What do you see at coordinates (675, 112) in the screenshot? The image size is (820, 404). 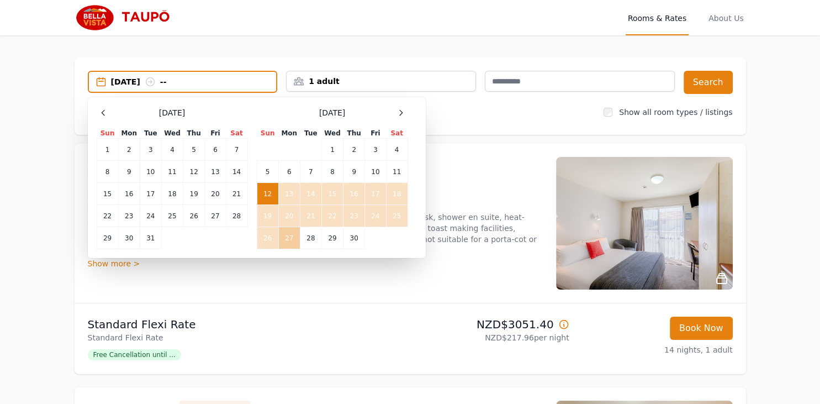 I see `label: Show all room types / listings` at bounding box center [675, 112].